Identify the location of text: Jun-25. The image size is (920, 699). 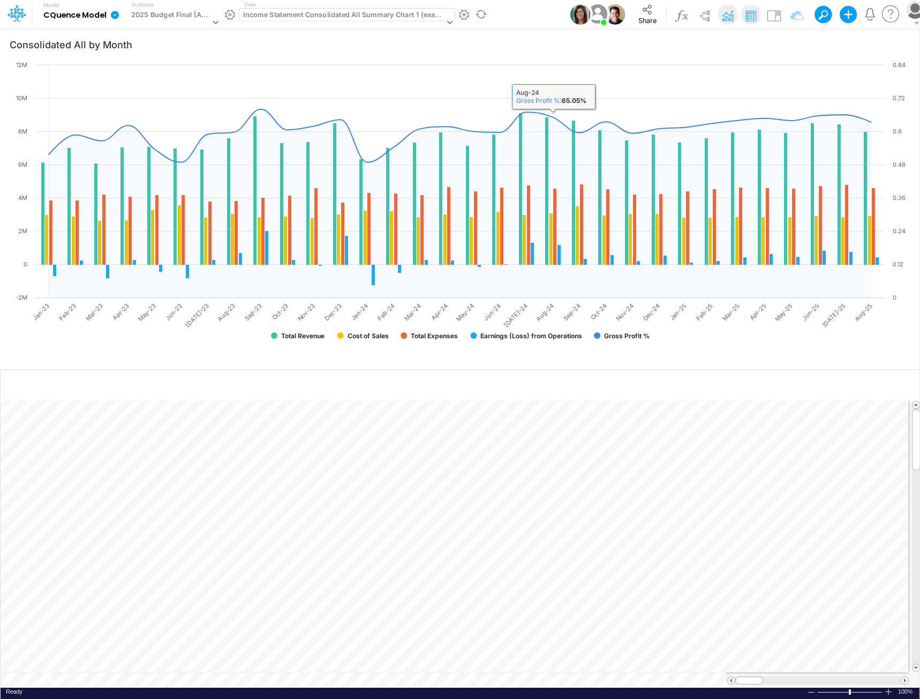
(811, 311).